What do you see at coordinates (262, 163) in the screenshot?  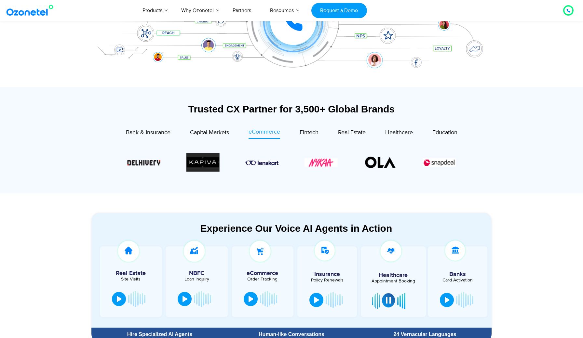 I see `img: Lenskart.png` at bounding box center [262, 163].